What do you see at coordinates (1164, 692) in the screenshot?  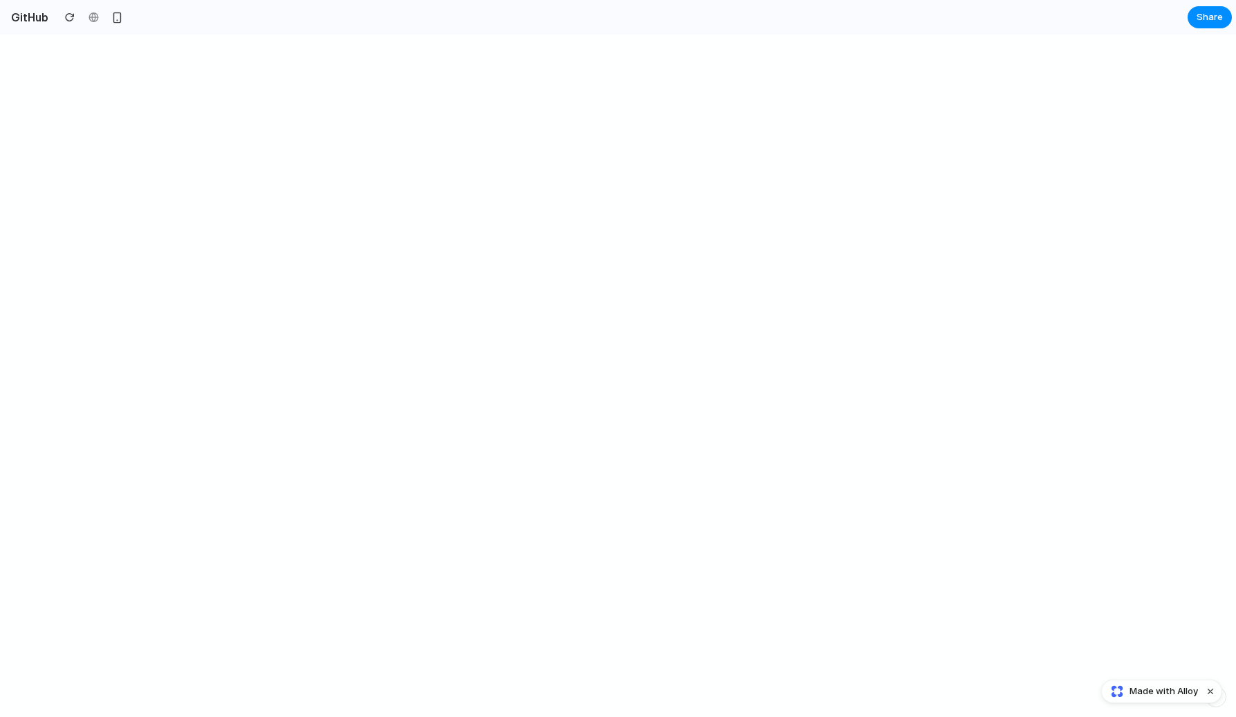 I see `span: Made with Alloy` at bounding box center [1164, 692].